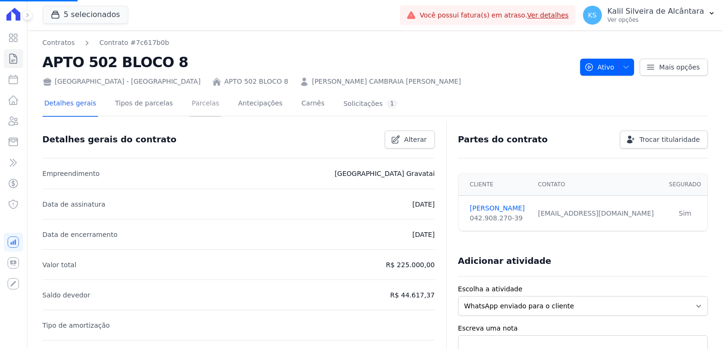  Describe the element at coordinates (74, 204) in the screenshot. I see `p: Data de assinatura` at that location.